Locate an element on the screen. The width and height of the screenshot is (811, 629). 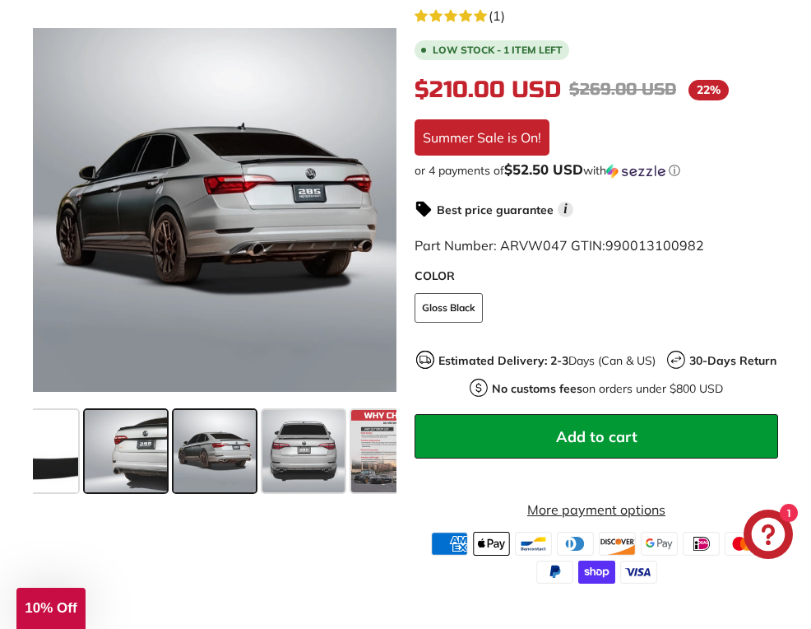
img: american_express is located at coordinates (449, 543).